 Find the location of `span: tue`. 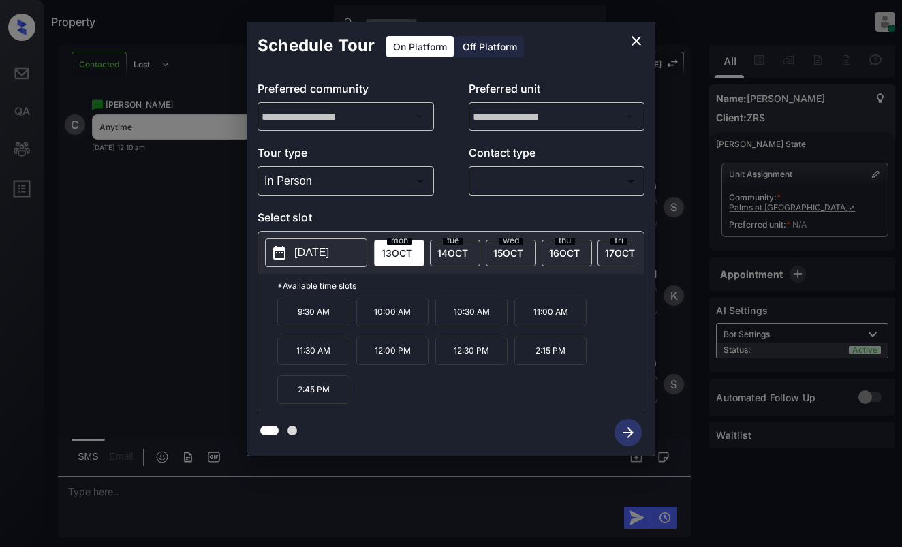

span: tue is located at coordinates (453, 240).